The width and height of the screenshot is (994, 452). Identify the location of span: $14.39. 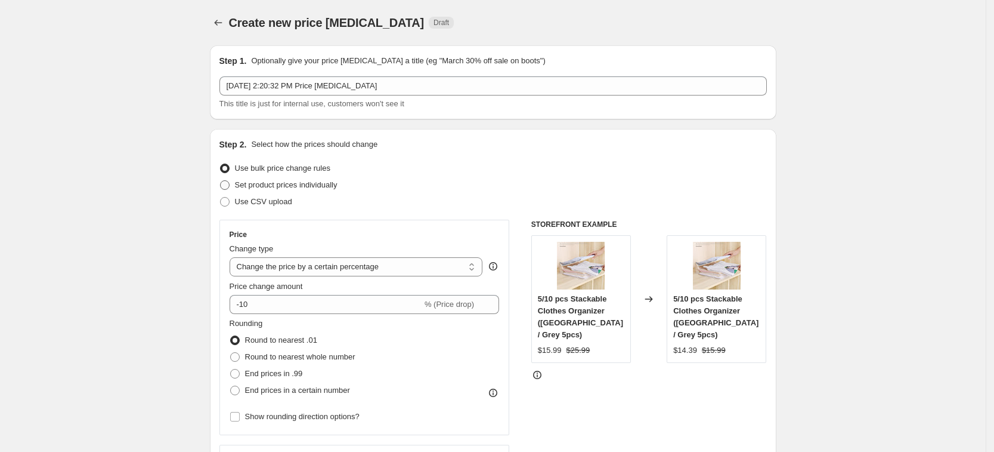
(685, 350).